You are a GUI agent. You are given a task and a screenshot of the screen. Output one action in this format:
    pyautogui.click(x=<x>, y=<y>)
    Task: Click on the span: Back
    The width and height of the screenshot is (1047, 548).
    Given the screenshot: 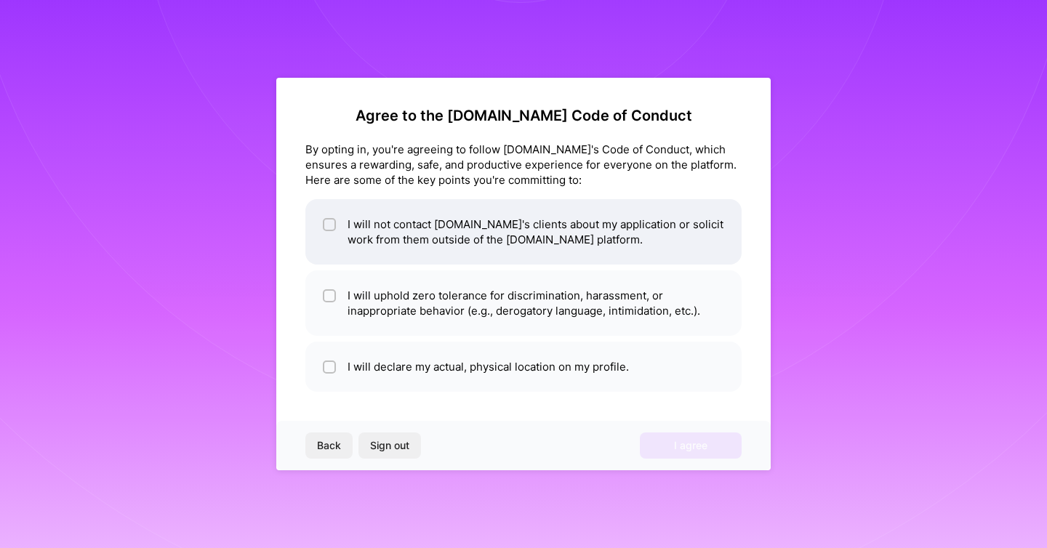 What is the action you would take?
    pyautogui.click(x=329, y=446)
    